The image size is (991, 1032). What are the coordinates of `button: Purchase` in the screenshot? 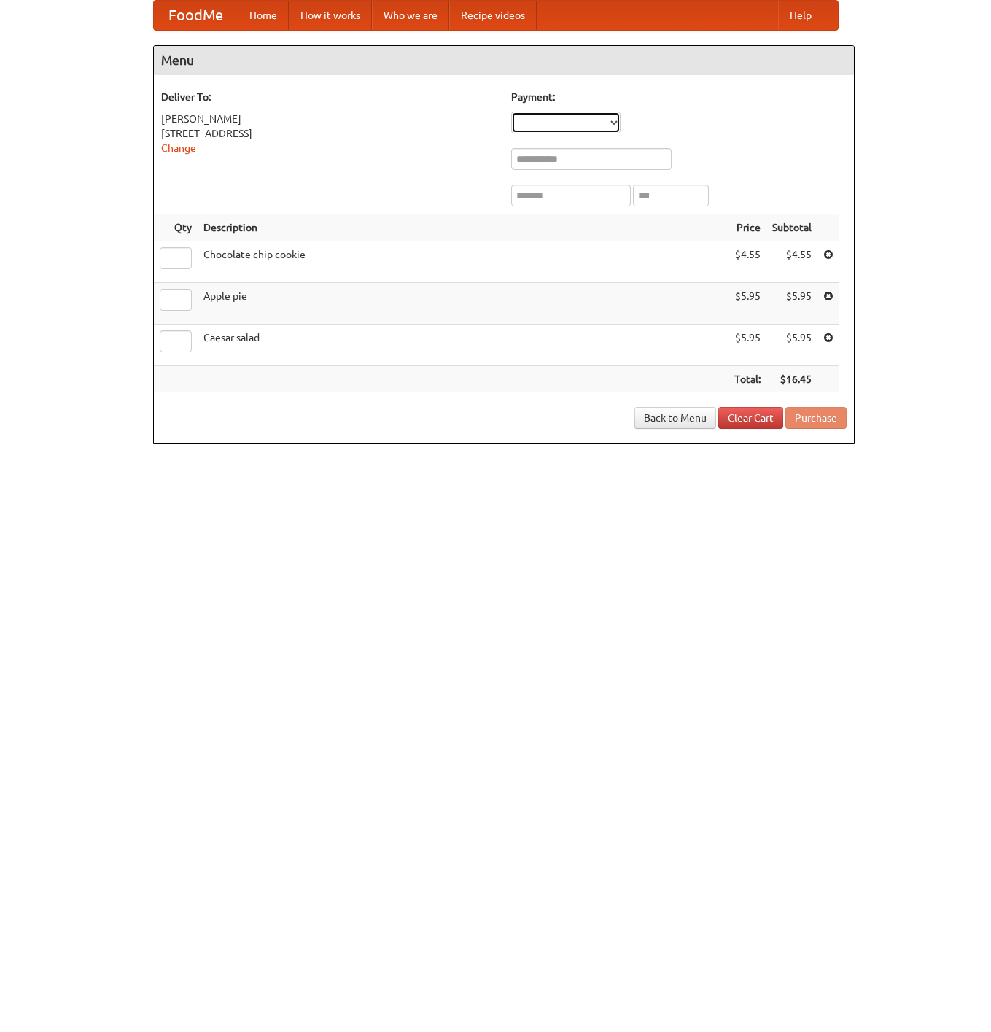 It's located at (816, 418).